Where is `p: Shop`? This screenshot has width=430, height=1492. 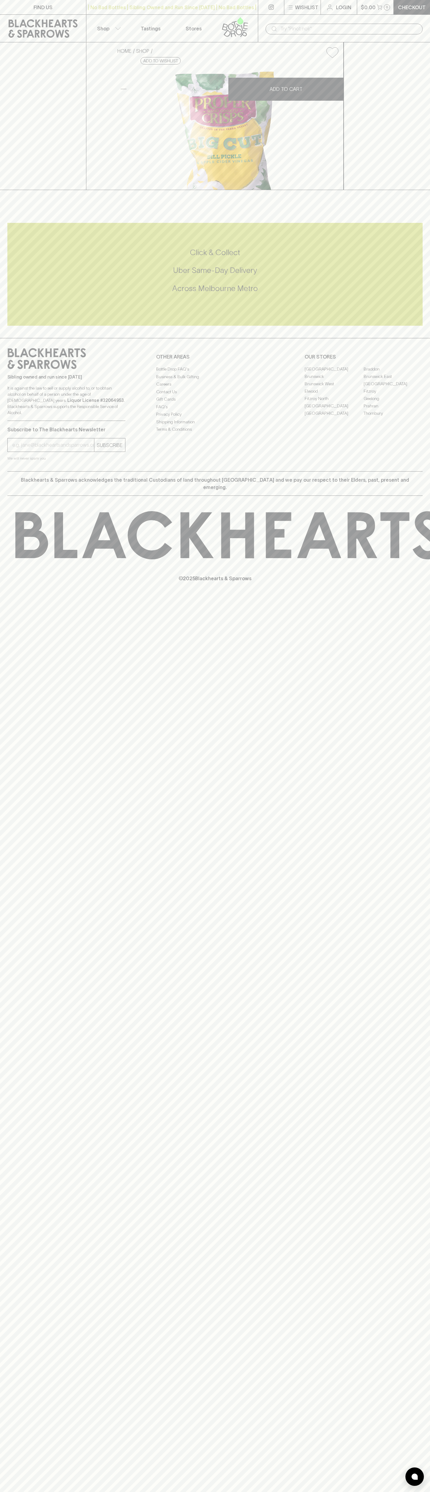 p: Shop is located at coordinates (103, 29).